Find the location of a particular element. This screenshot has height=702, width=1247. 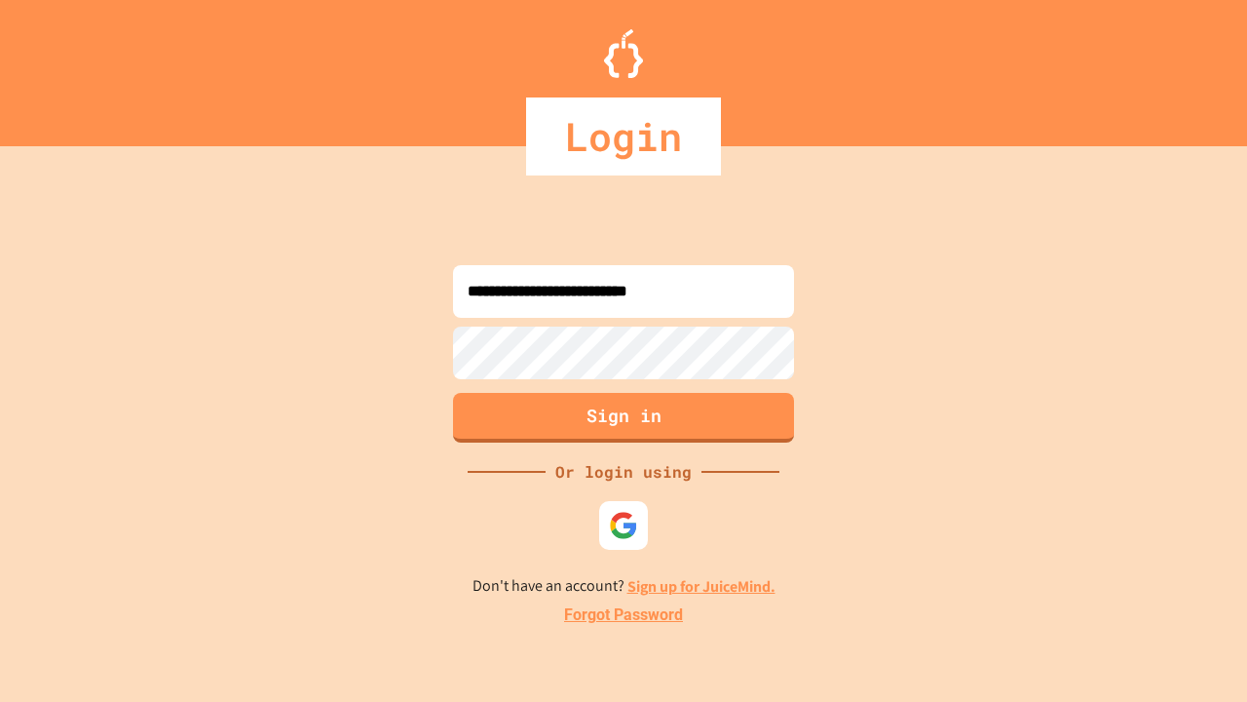

a: Forgot Password is located at coordinates (624, 615).